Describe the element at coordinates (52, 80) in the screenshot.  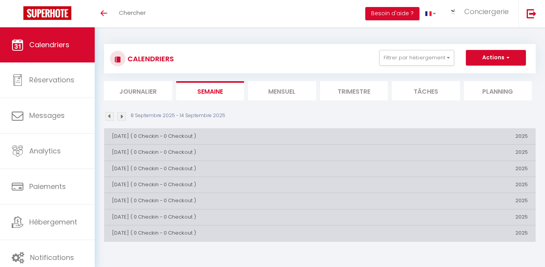
I see `span: Réservations` at that location.